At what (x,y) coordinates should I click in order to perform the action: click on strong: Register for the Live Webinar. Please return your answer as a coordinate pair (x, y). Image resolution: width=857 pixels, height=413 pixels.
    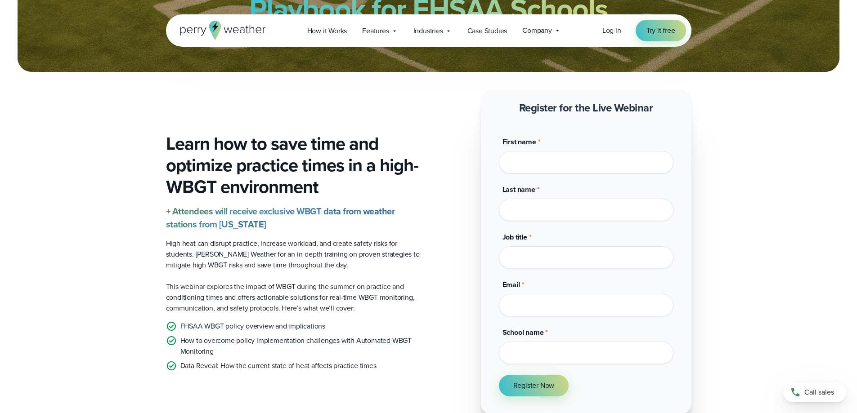
    Looking at the image, I should click on (586, 108).